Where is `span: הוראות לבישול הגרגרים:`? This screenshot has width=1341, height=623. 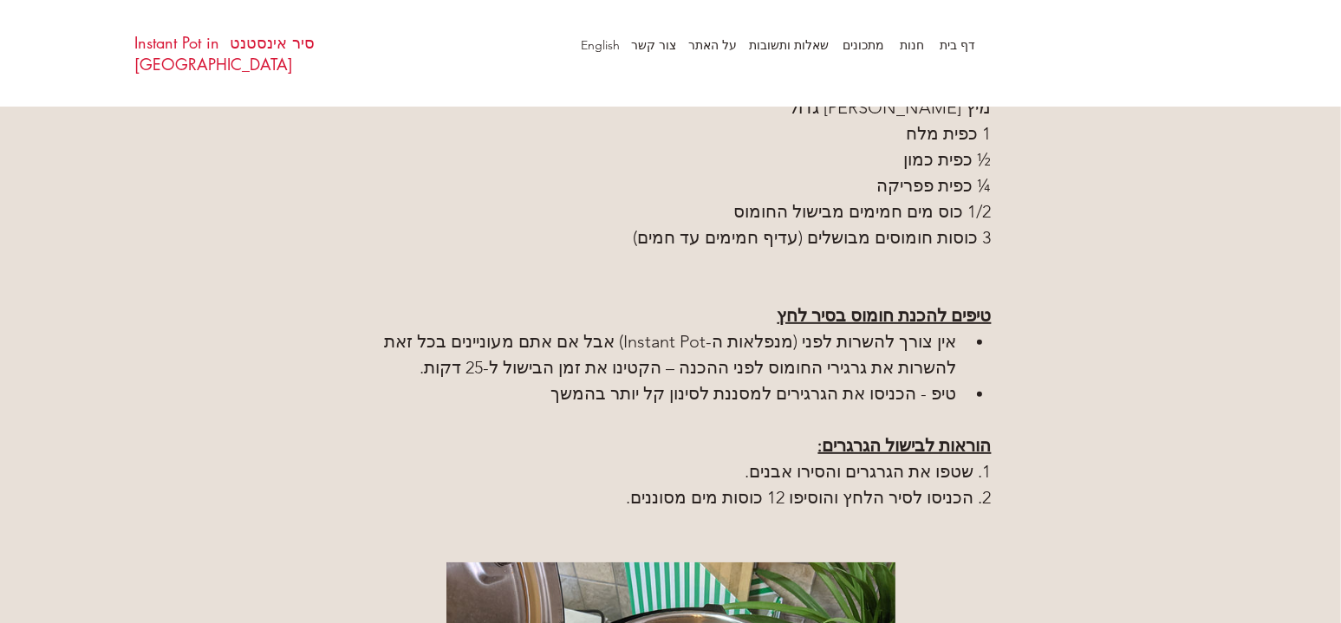
span: הוראות לבישול הגרגרים: is located at coordinates (905, 446).